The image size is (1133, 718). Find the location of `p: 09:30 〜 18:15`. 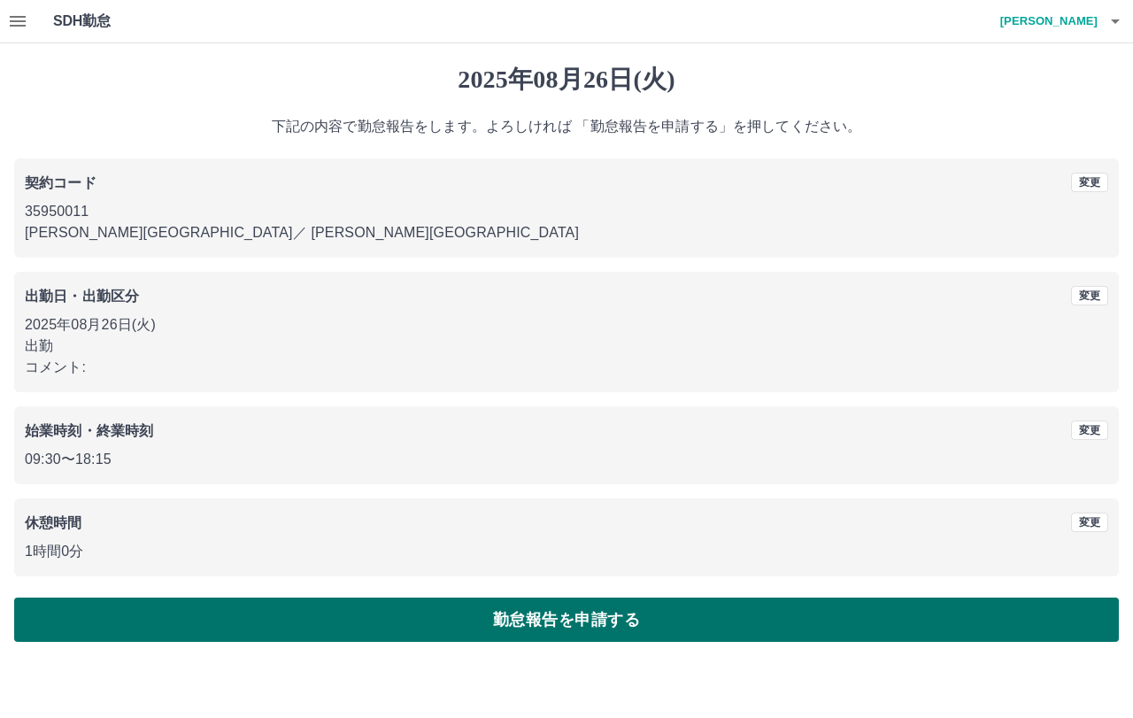

p: 09:30 〜 18:15 is located at coordinates (567, 460).